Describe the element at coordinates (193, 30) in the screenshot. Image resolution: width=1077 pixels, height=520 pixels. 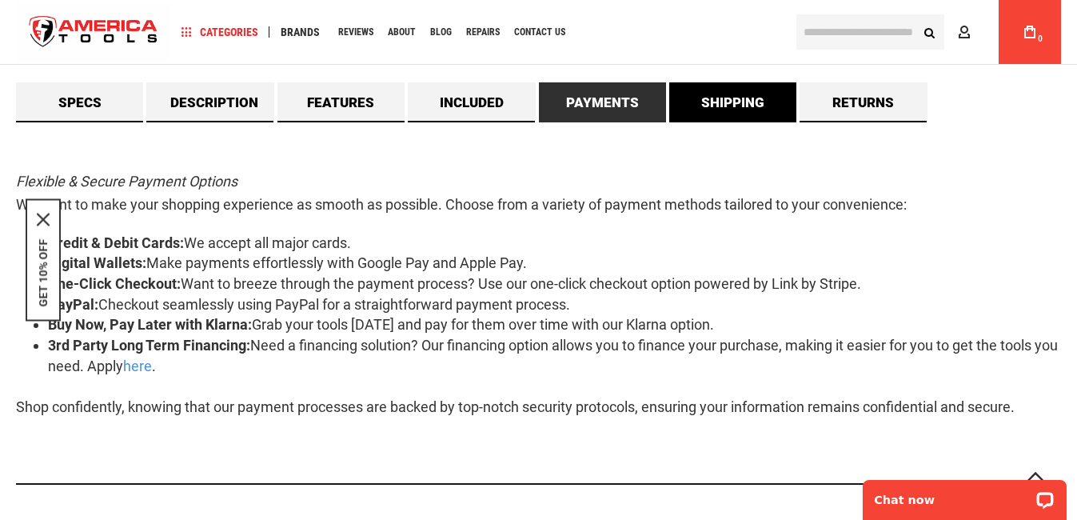
I see `button: Open LiveChat chat widget` at that location.